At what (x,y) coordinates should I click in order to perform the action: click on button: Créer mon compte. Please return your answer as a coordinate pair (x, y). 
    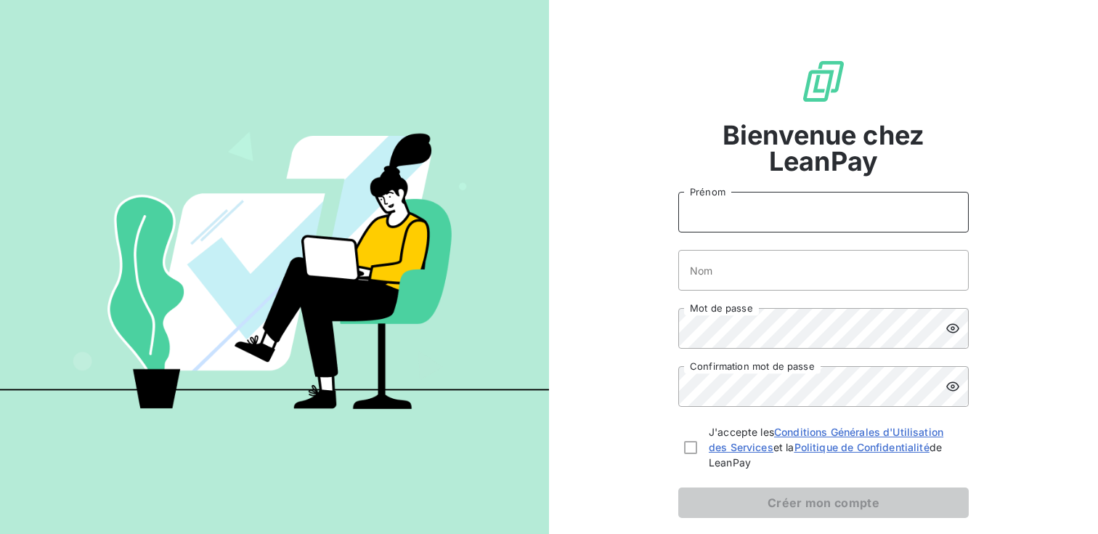
    Looking at the image, I should click on (824, 503).